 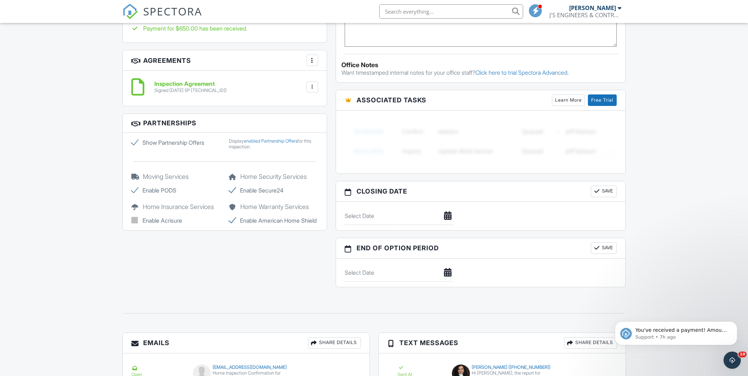 What do you see at coordinates (273, 144) in the screenshot?
I see `div: Display for this inspection.` at bounding box center [273, 144].